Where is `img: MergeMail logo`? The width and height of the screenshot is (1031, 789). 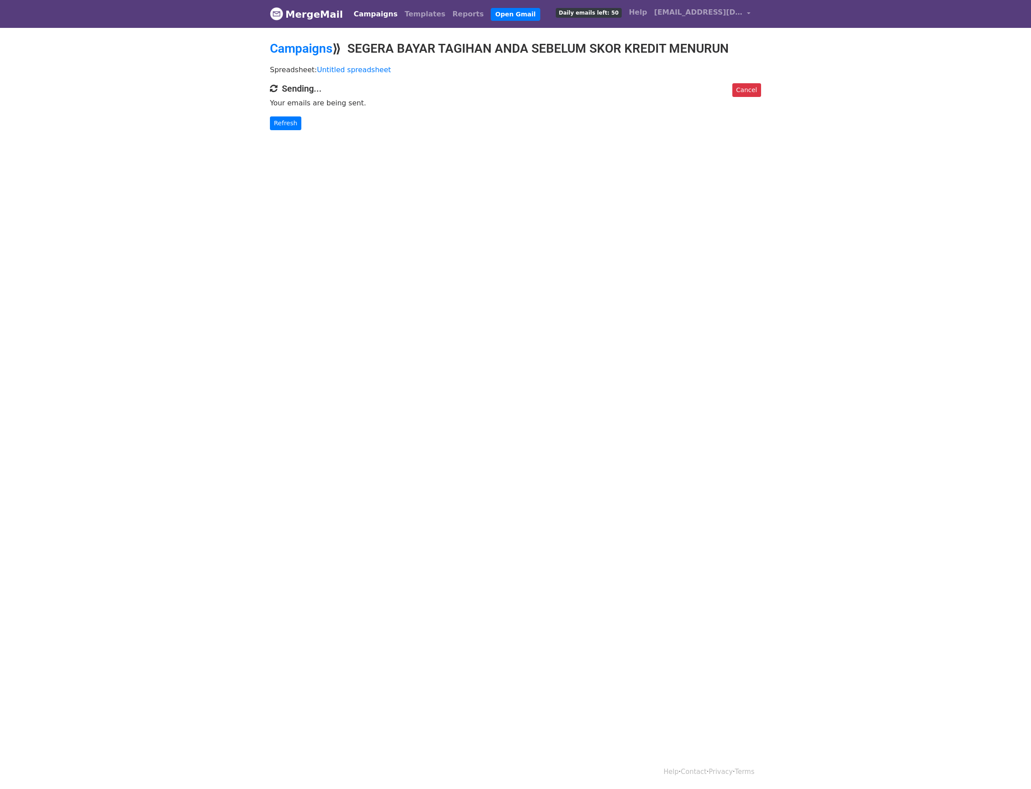
img: MergeMail logo is located at coordinates (277, 14).